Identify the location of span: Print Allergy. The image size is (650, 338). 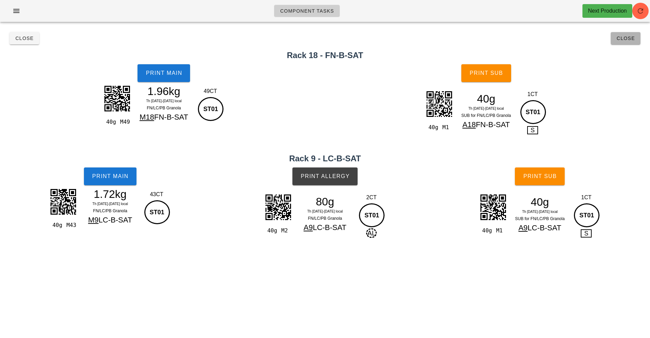
(325, 176).